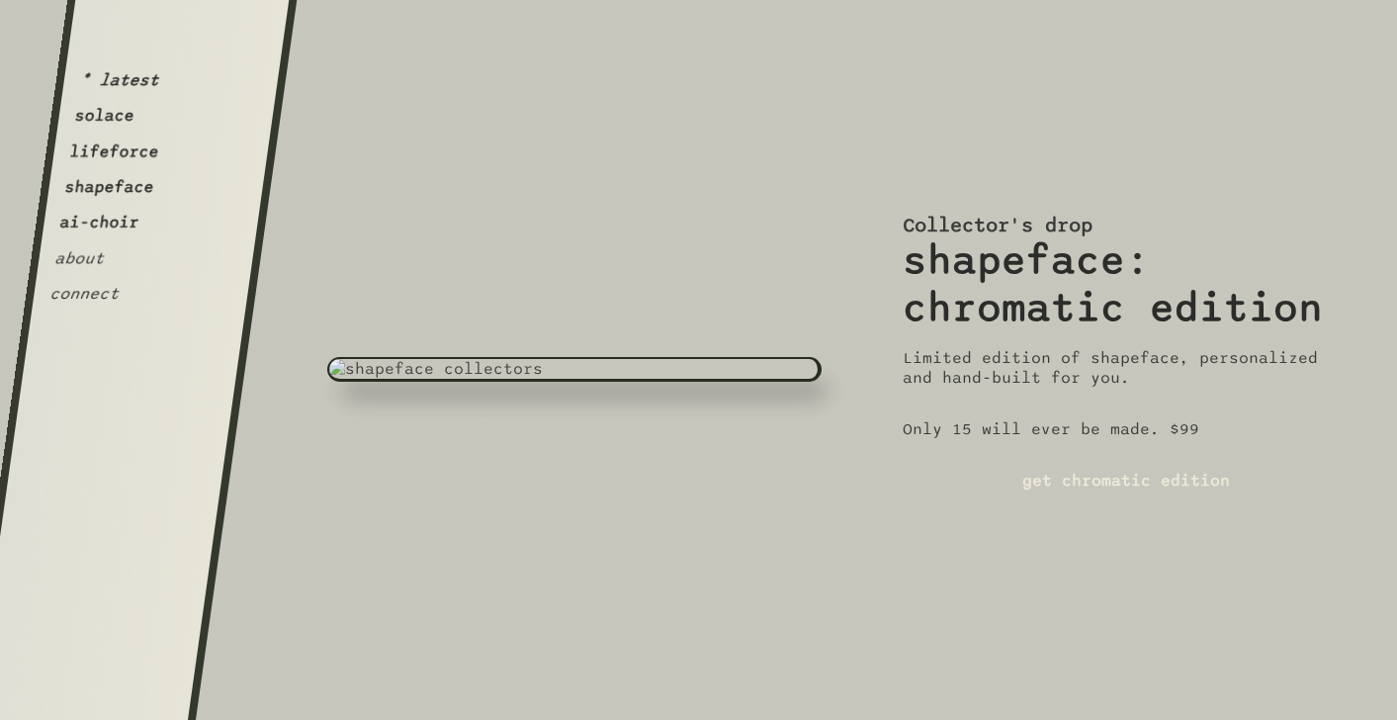 This screenshot has height=720, width=1397. What do you see at coordinates (119, 80) in the screenshot?
I see `button: * latest` at bounding box center [119, 80].